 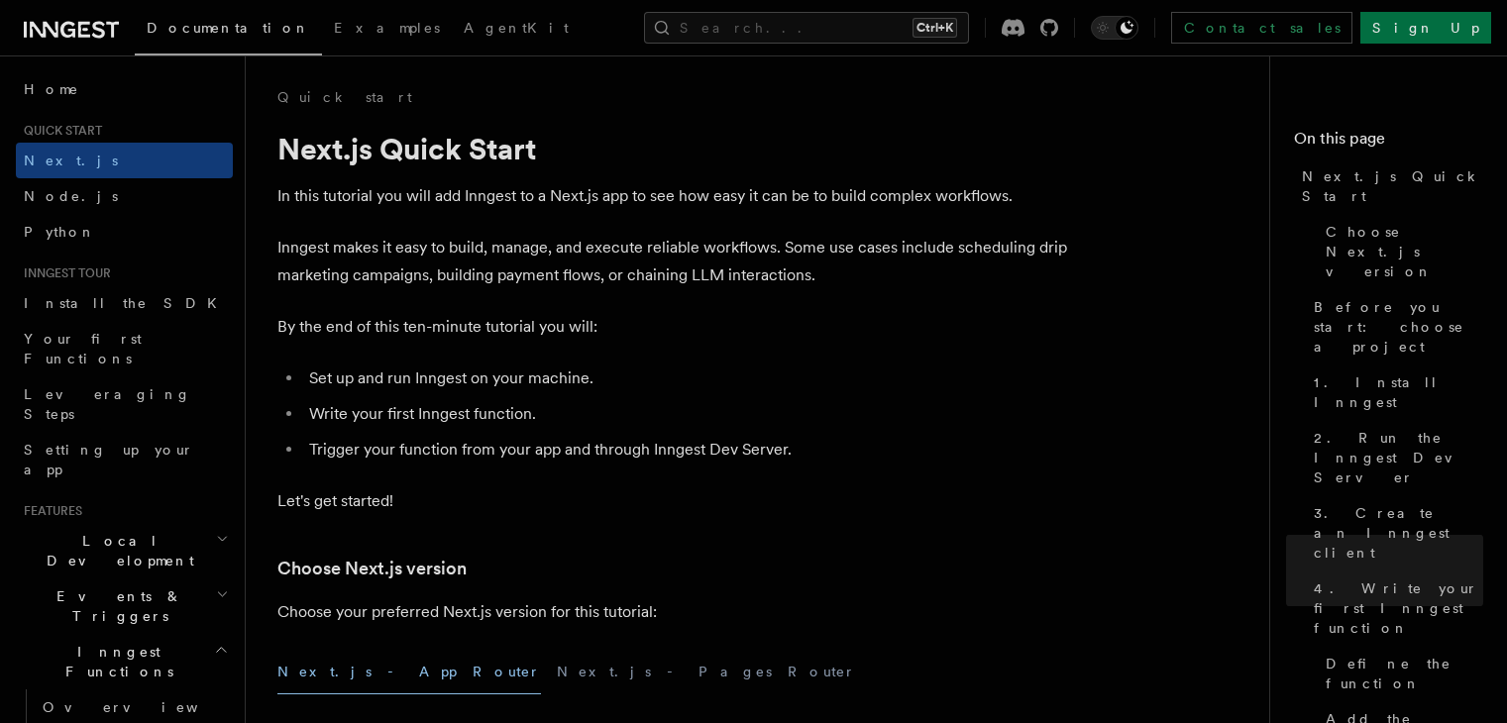 I want to click on a: Setting up your app, so click(x=124, y=460).